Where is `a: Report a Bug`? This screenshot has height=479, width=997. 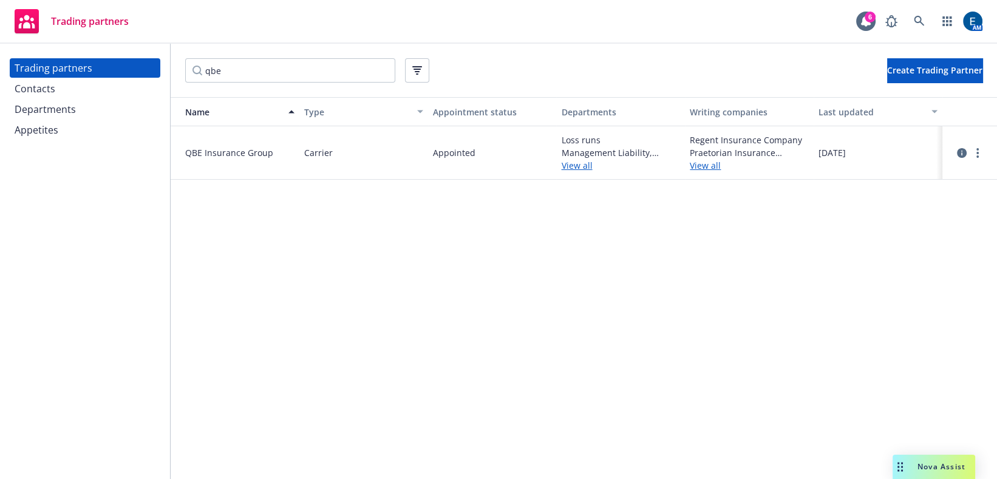
a: Report a Bug is located at coordinates (891, 21).